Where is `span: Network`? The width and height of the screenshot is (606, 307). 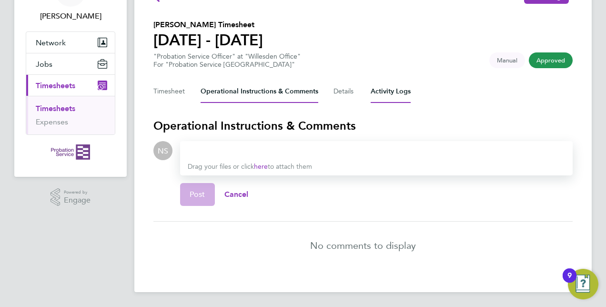
span: Network is located at coordinates (51, 42).